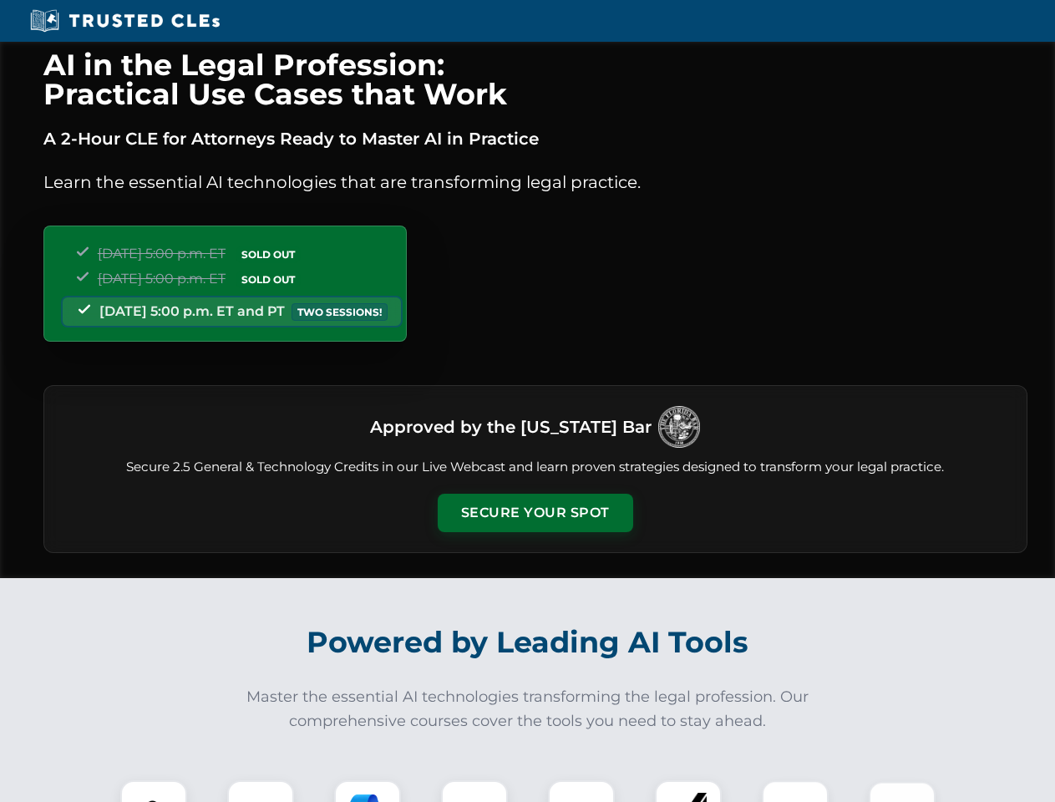 The height and width of the screenshot is (802, 1055). I want to click on p: Master the essential AI technologies transforming the legal profession. Our comprehensive courses..., so click(528, 710).